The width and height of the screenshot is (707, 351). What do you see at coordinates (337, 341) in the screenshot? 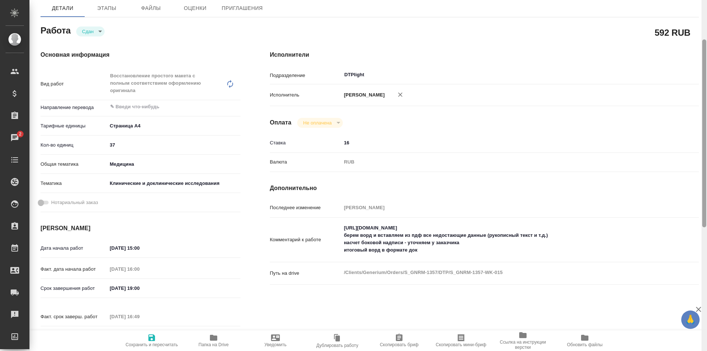
I see `button: Дублировать работу` at bounding box center [337, 341].